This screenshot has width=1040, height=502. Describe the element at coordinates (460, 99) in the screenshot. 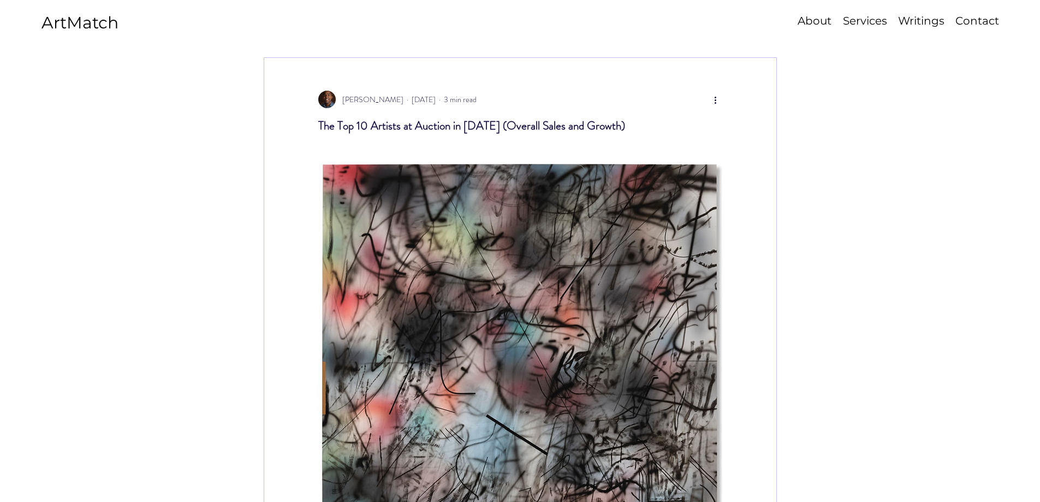

I see `span: 3 min read` at that location.